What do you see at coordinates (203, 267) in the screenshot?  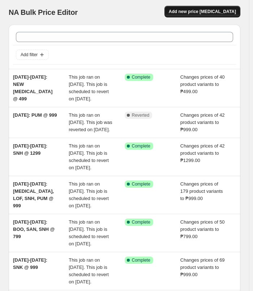 I see `span: Changes prices of 69 product variants to ₱999.00` at bounding box center [203, 267].